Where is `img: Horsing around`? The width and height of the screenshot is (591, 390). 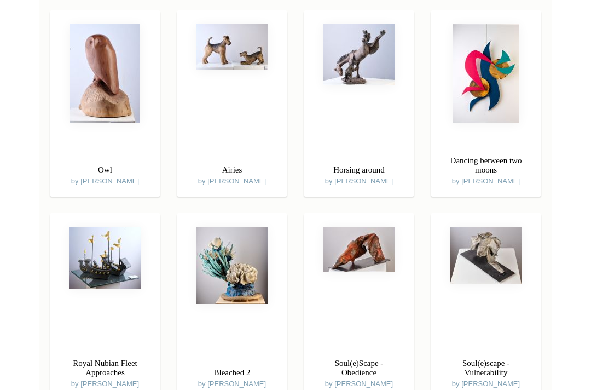
img: Horsing around is located at coordinates (359, 55).